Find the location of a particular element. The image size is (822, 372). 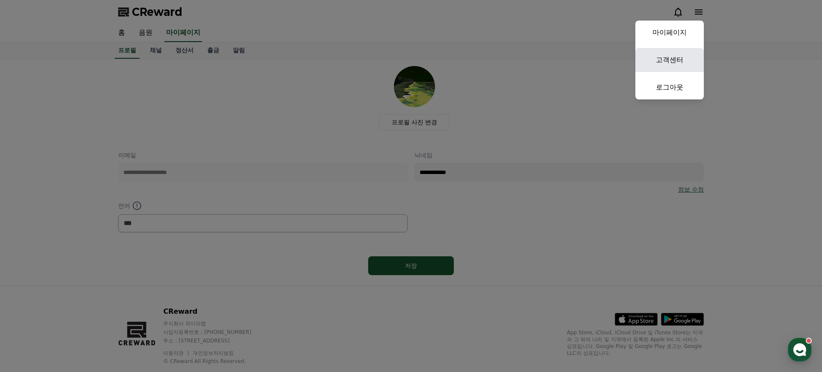

button: 마이페이지 고객센터 로그아웃 is located at coordinates (670, 60).